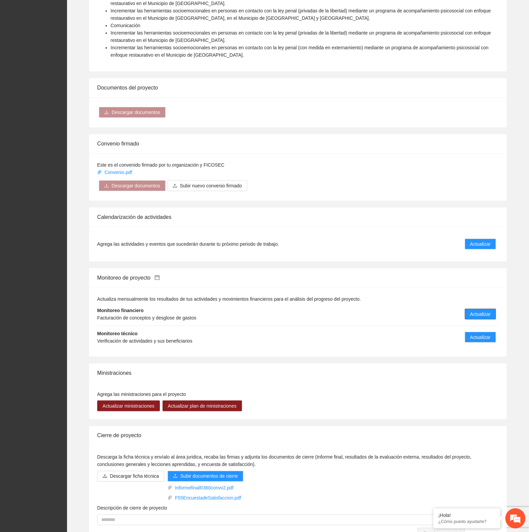  Describe the element at coordinates (202, 406) in the screenshot. I see `span: Actualizar plan de ministraciones` at that location.